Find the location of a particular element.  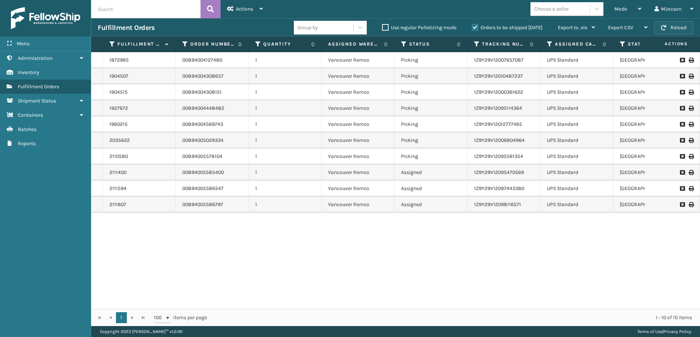

a: 2111400 is located at coordinates (118, 172).